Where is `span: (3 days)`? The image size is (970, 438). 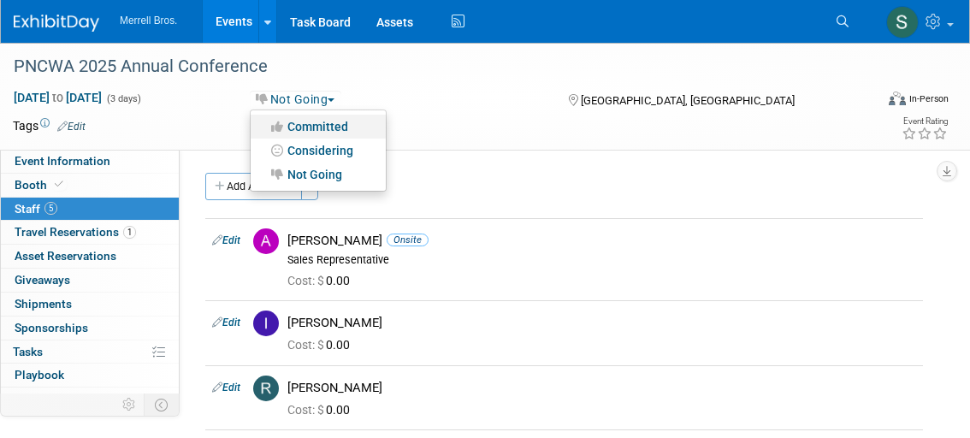 span: (3 days) is located at coordinates (123, 98).